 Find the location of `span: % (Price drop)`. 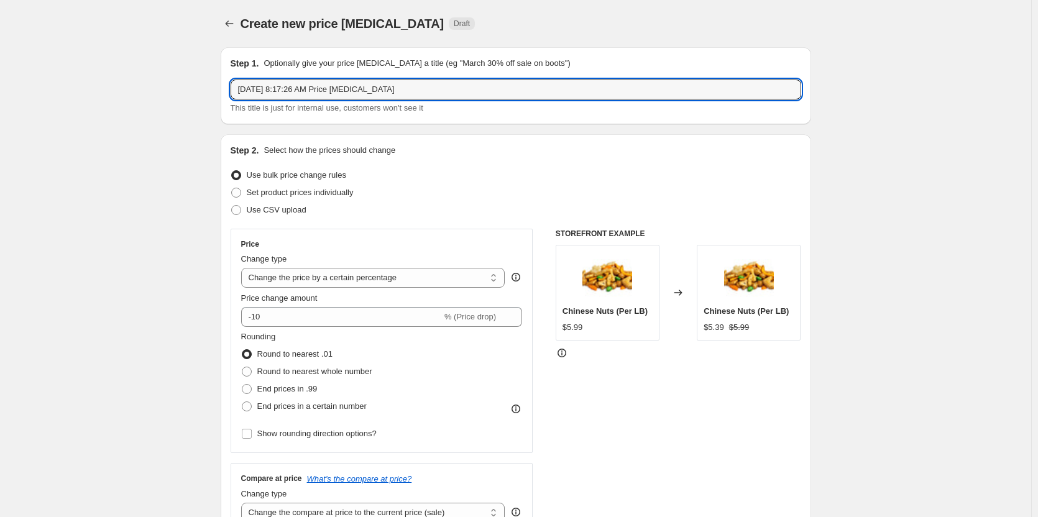

span: % (Price drop) is located at coordinates (470, 316).